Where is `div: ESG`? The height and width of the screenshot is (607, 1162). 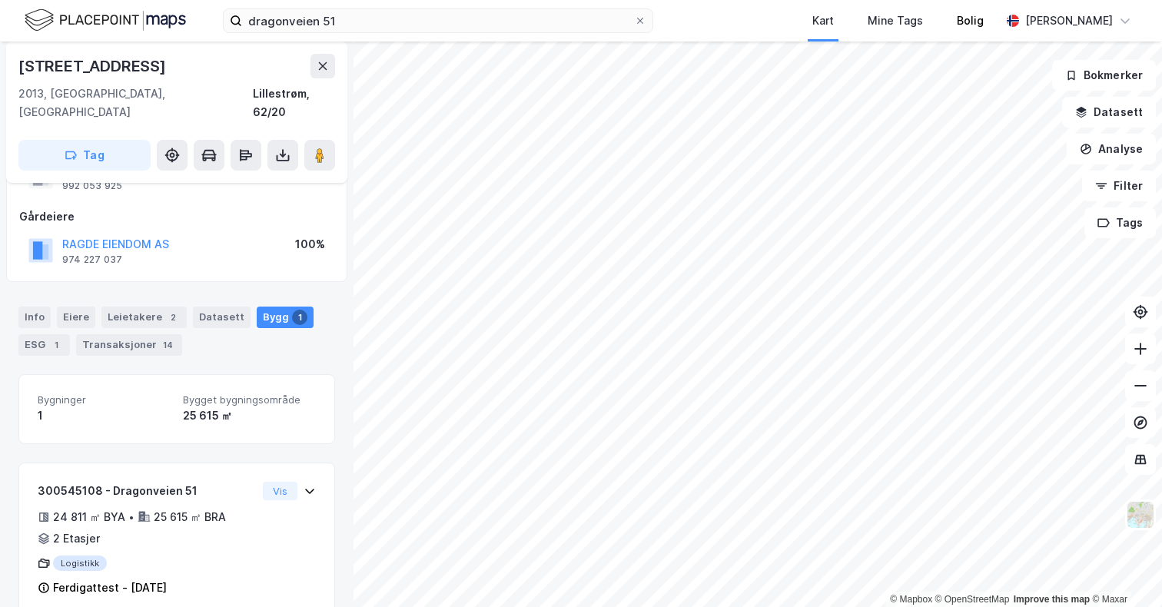 div: ESG is located at coordinates (44, 345).